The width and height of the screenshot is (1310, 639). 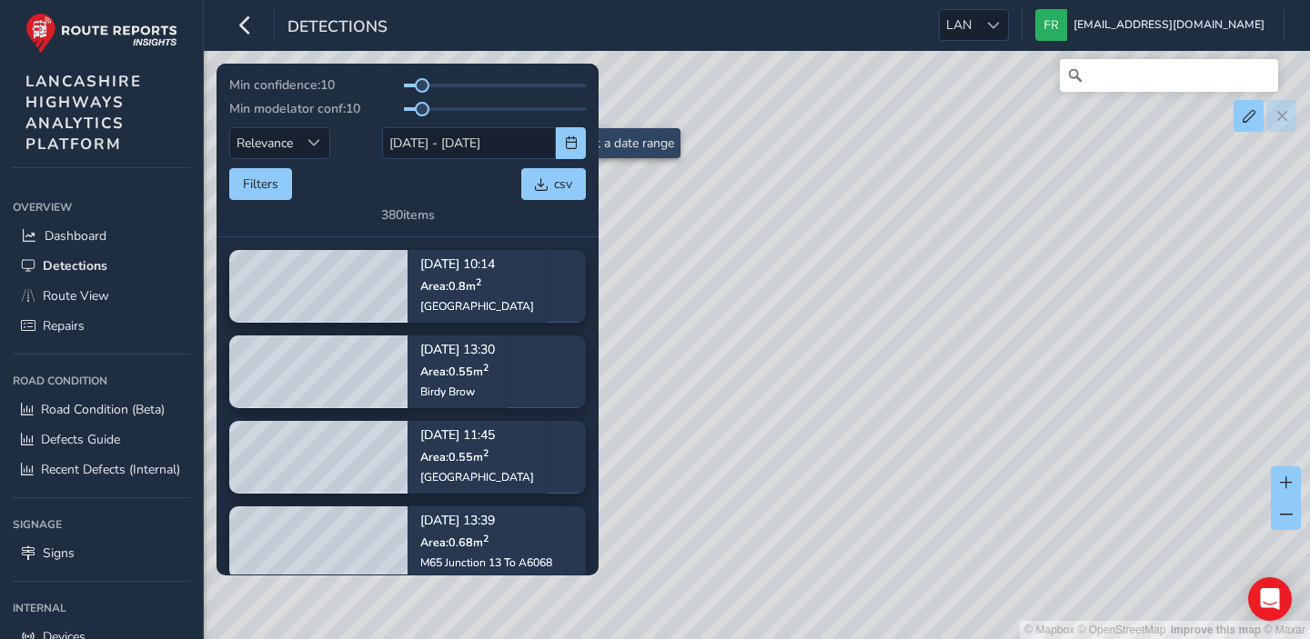 What do you see at coordinates (314, 143) in the screenshot?
I see `div: Sort by Date` at bounding box center [314, 143].